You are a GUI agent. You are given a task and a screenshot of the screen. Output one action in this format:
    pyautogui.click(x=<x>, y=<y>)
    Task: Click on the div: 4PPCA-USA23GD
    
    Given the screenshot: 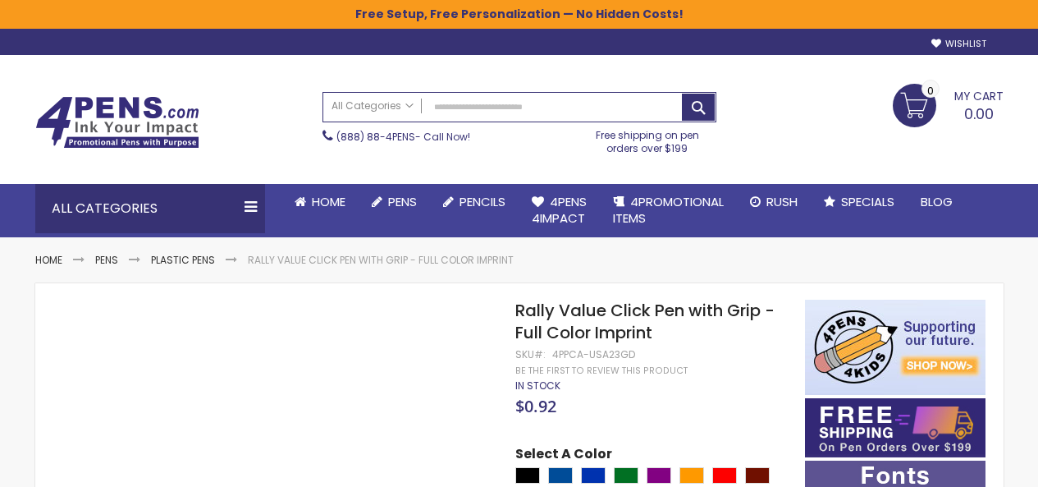 What is the action you would take?
    pyautogui.click(x=594, y=355)
    